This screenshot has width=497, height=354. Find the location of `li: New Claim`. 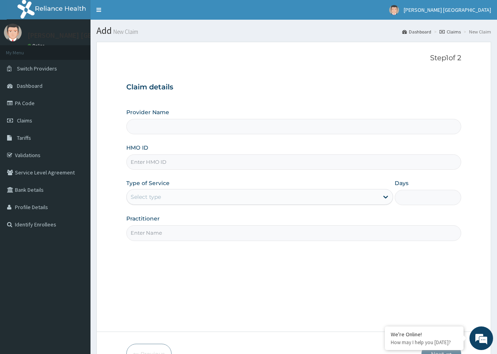

li: New Claim is located at coordinates (476, 31).